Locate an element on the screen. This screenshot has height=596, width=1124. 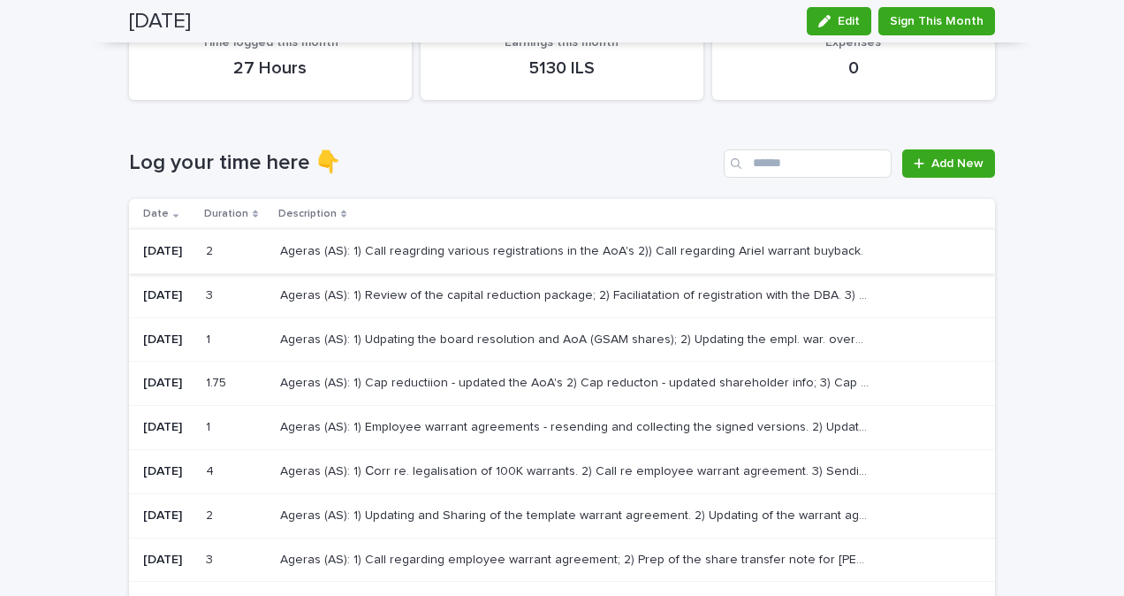
p: 27 Hours is located at coordinates (270, 68).